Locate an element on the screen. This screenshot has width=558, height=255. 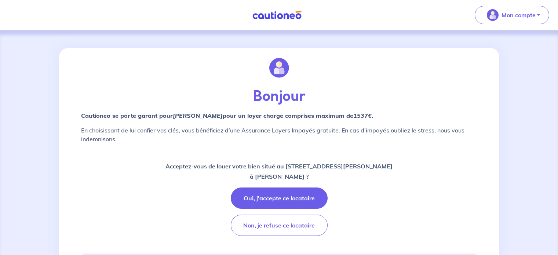
img: illu_account_valid_menu.svg is located at coordinates (492, 15).